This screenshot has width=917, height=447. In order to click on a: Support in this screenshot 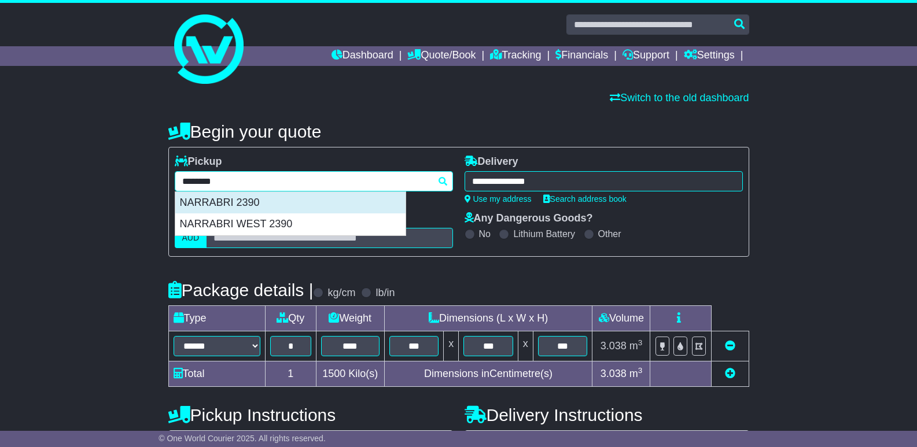, I will do `click(646, 56)`.